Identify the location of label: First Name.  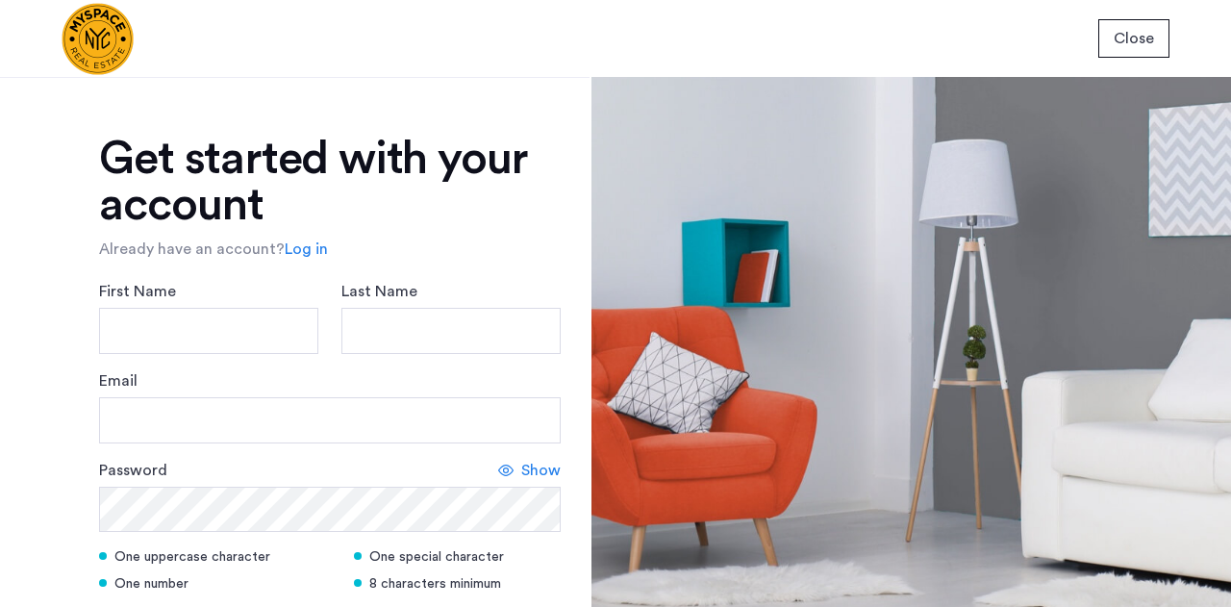
(138, 291).